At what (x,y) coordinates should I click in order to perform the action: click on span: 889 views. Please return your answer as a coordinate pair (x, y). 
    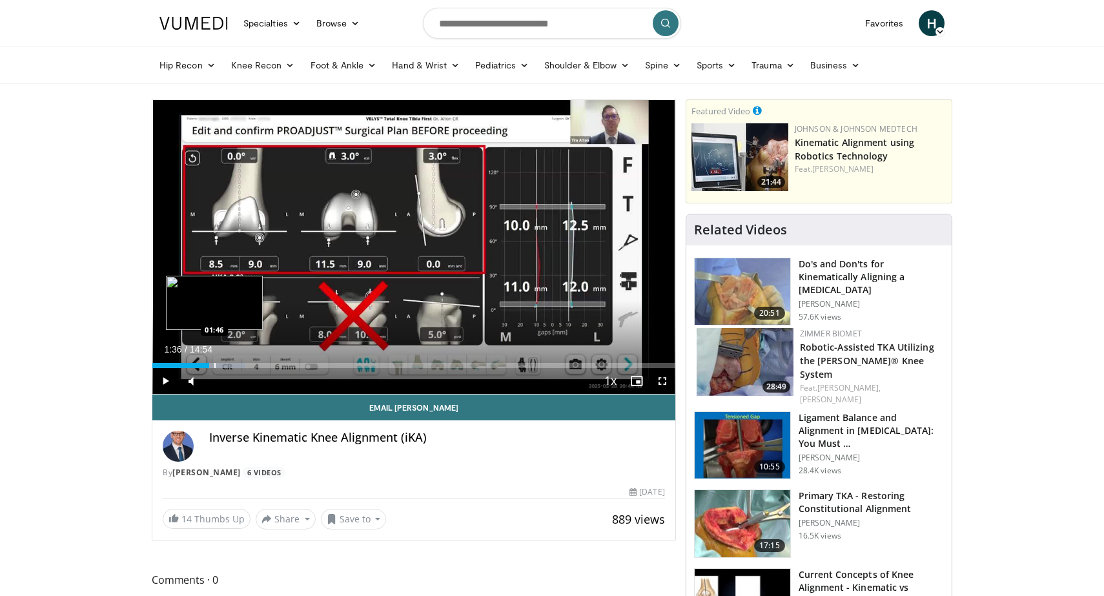
    Looking at the image, I should click on (639, 519).